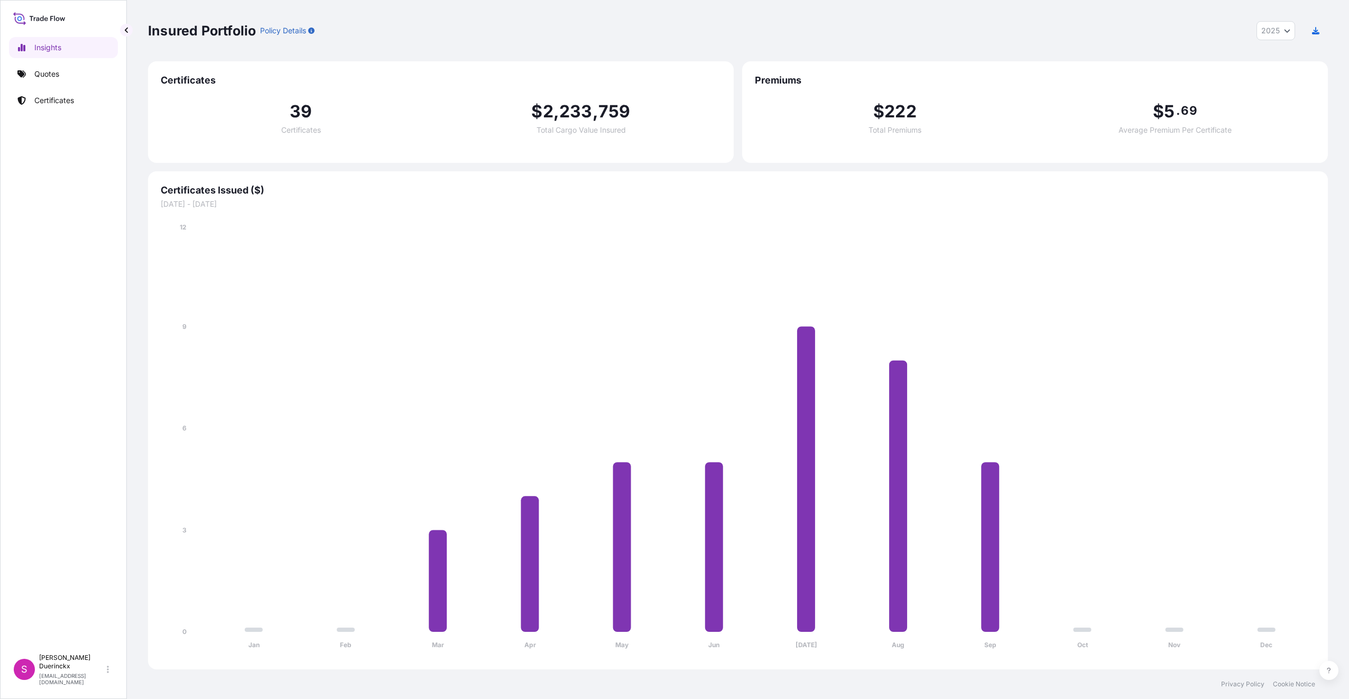 This screenshot has height=699, width=1349. I want to click on tspan: Jan, so click(254, 644).